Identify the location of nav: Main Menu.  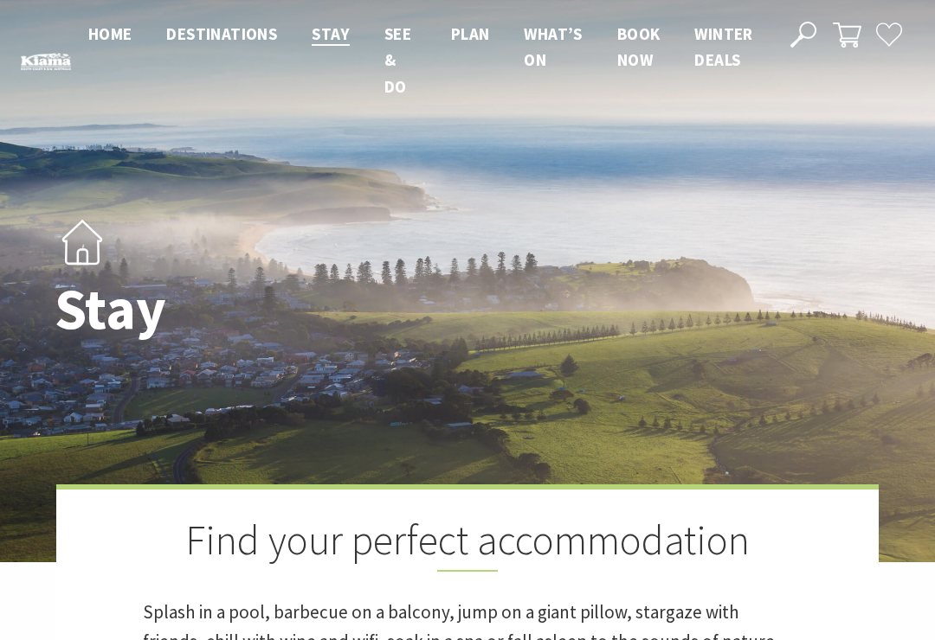
(421, 60).